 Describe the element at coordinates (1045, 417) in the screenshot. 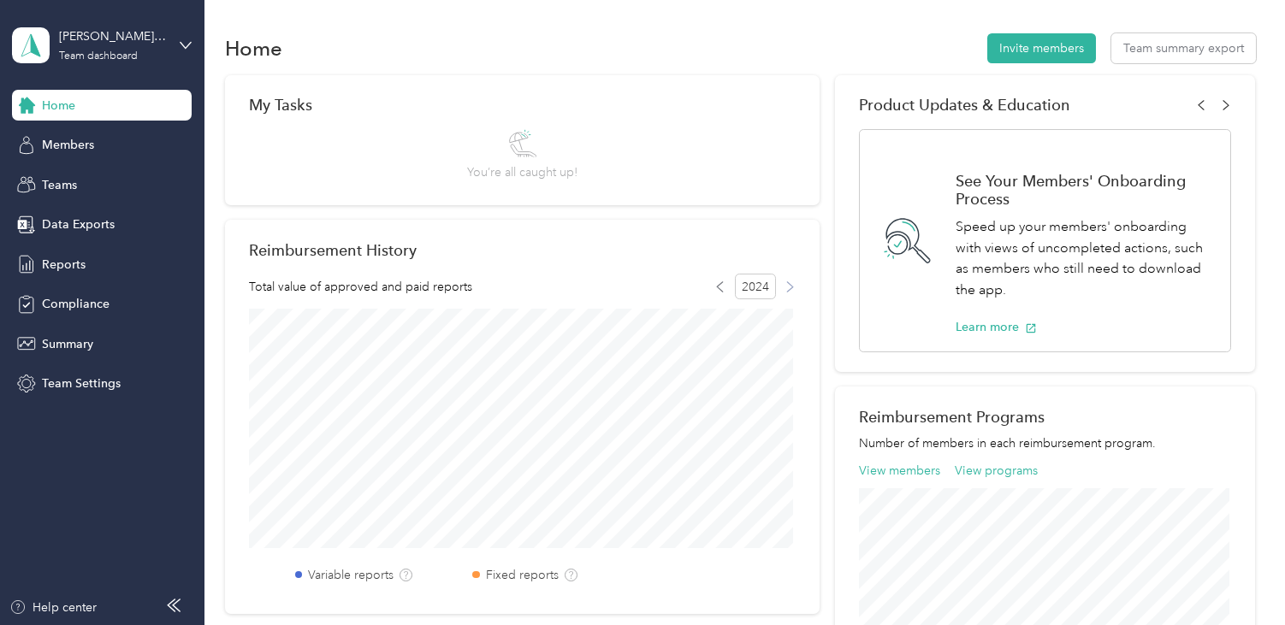

I see `h2: Reimbursement Programs` at that location.